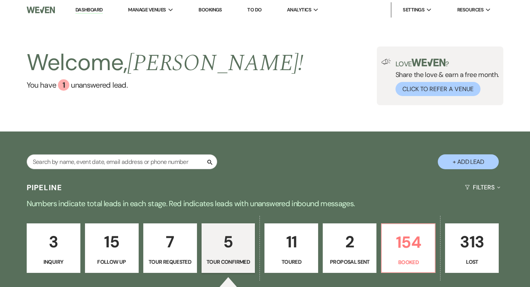 The width and height of the screenshot is (530, 287). Describe the element at coordinates (408, 248) in the screenshot. I see `a: 154Booked` at that location.